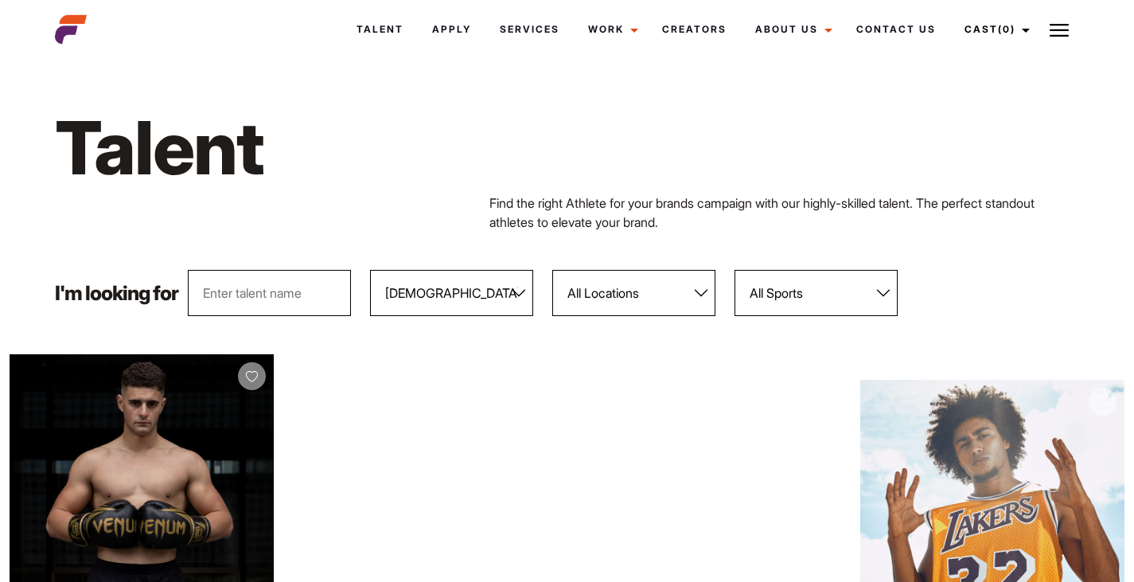 The height and width of the screenshot is (582, 1134). Describe the element at coordinates (1059, 30) in the screenshot. I see `img: Burger icon` at that location.